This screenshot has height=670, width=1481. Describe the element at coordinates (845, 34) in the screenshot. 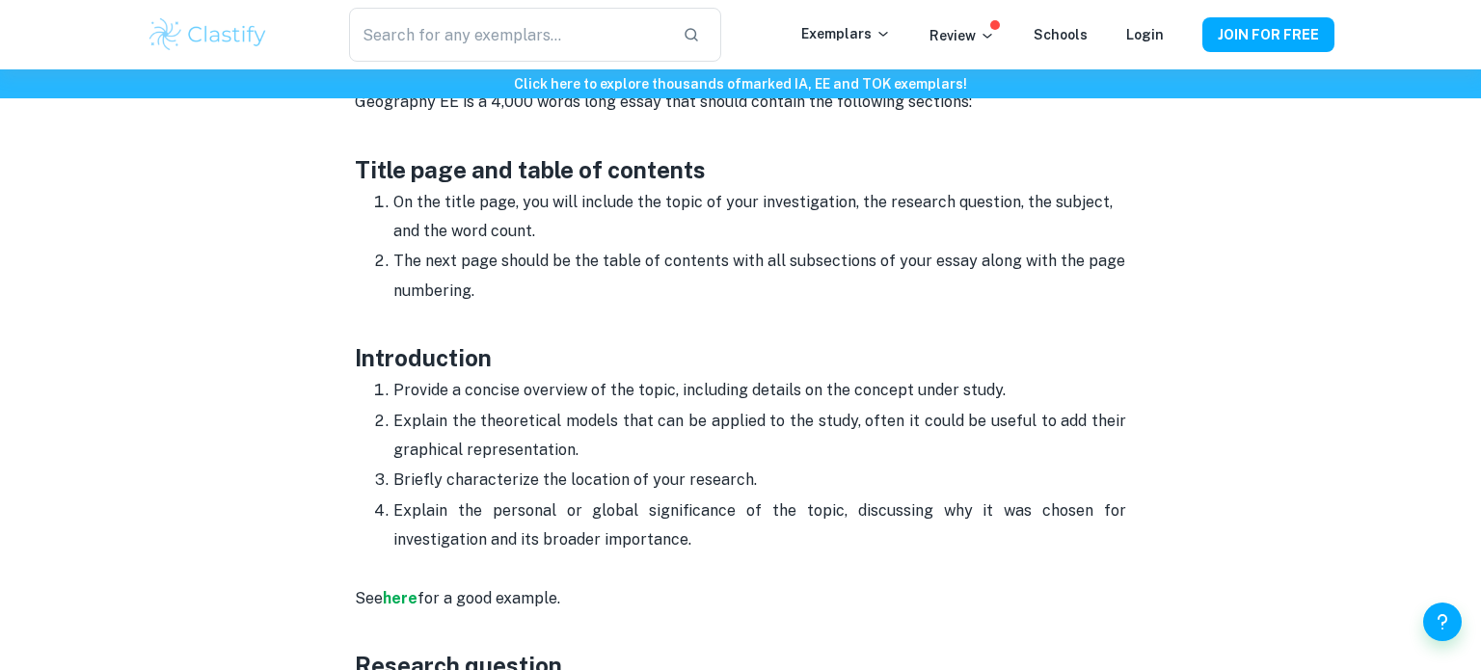

I see `p: Exemplars` at that location.